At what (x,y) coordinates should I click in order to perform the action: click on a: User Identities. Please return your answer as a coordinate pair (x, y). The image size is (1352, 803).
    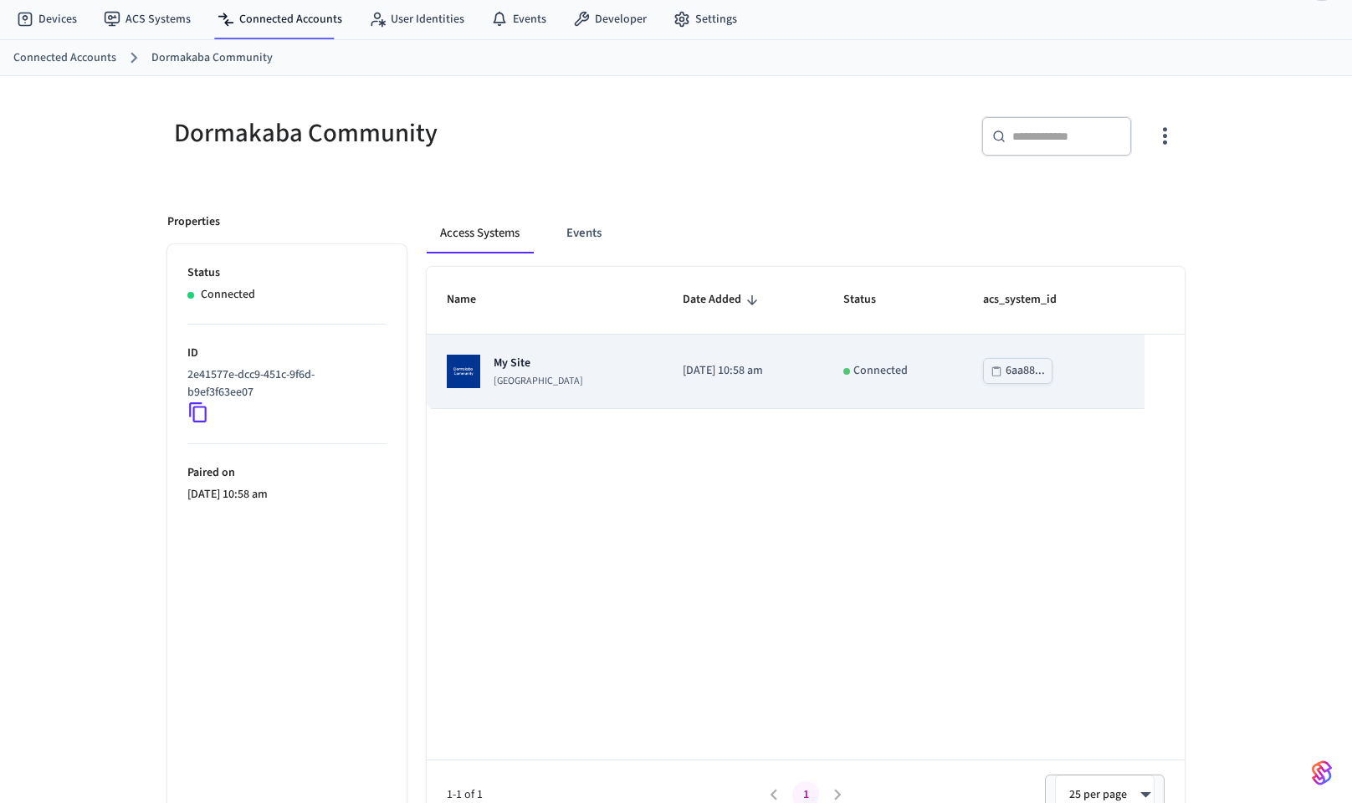
    Looking at the image, I should click on (417, 19).